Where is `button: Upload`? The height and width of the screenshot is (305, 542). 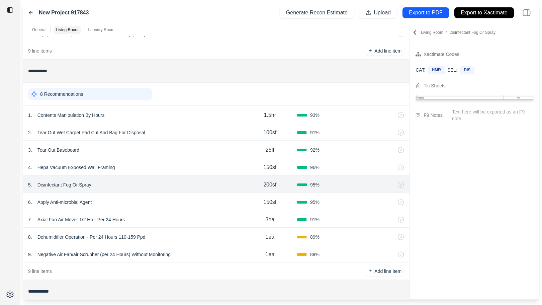
button: Upload is located at coordinates (378, 13).